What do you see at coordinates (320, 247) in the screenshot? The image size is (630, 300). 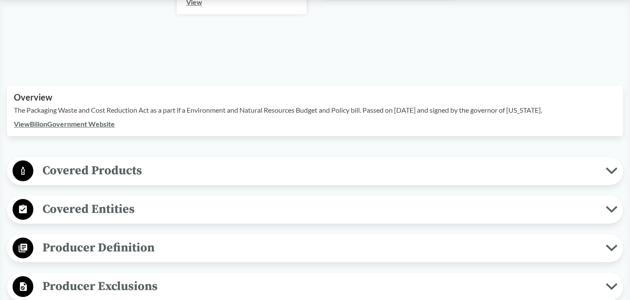 I see `span: Producer Definition` at bounding box center [320, 247].